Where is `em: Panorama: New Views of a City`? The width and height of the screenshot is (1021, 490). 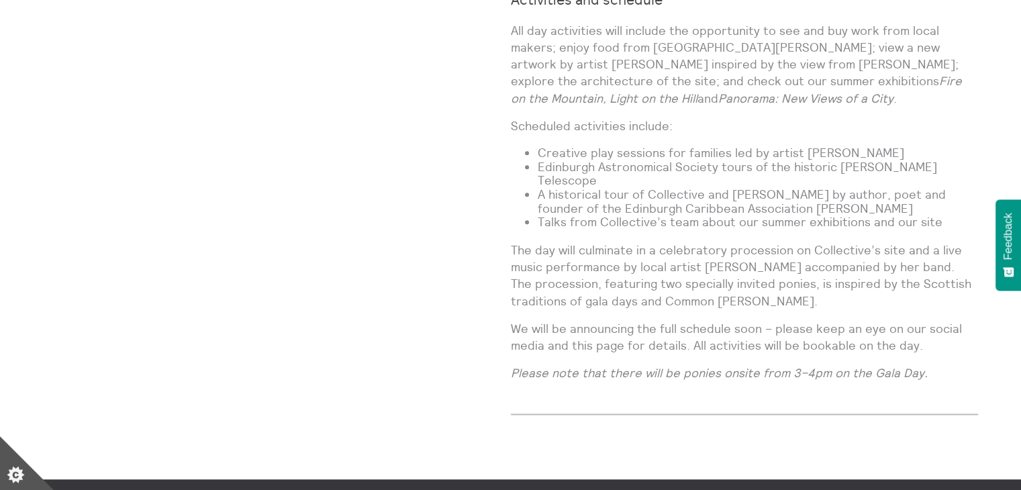 em: Panorama: New Views of a City is located at coordinates (806, 98).